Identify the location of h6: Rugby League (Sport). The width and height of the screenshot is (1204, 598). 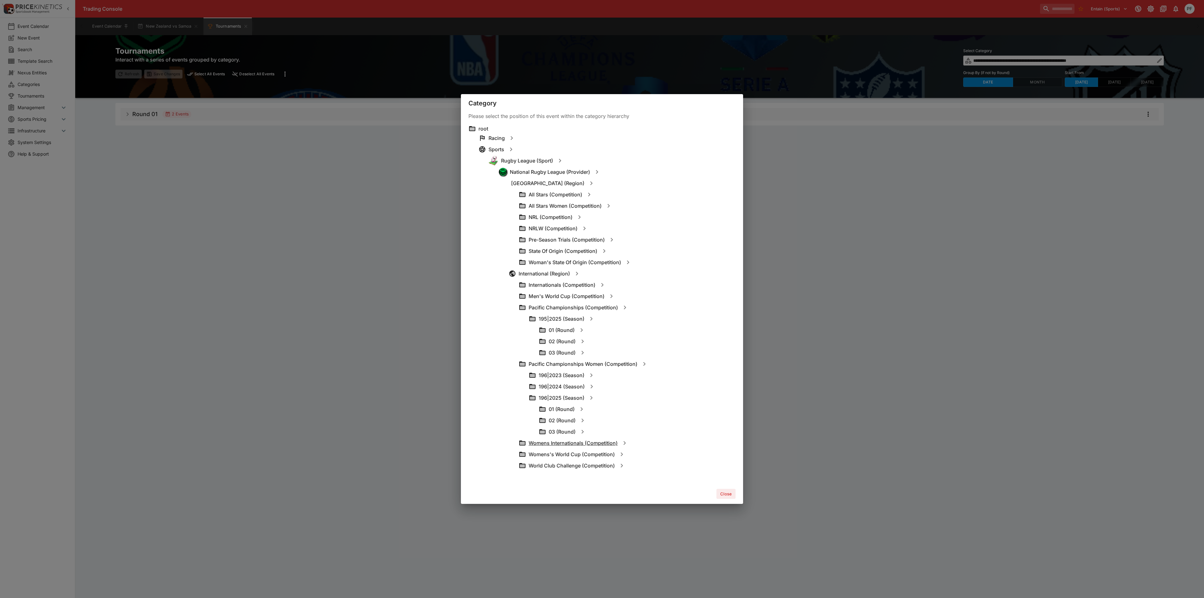
(527, 161).